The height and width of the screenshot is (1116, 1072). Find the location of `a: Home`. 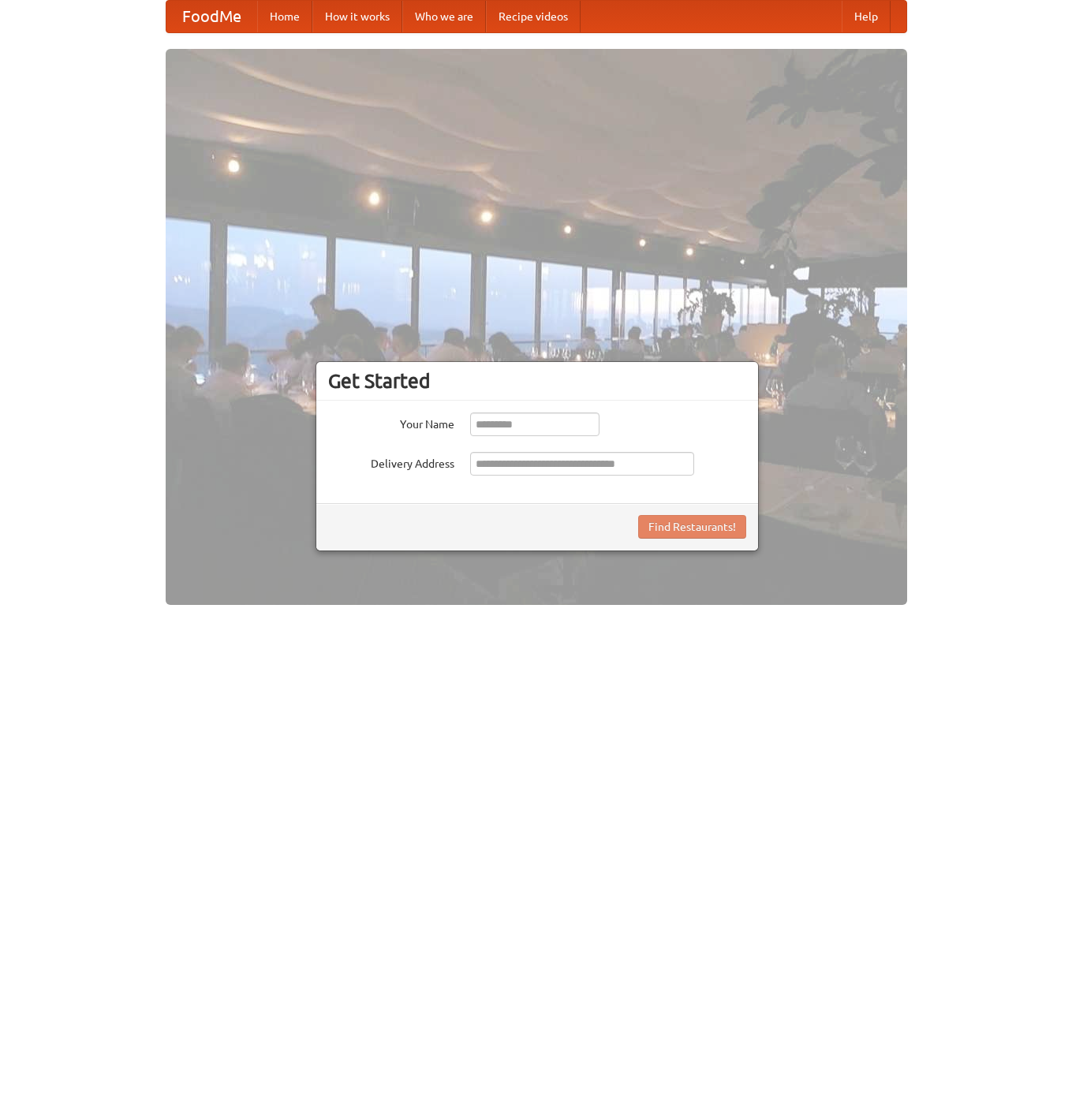

a: Home is located at coordinates (285, 17).